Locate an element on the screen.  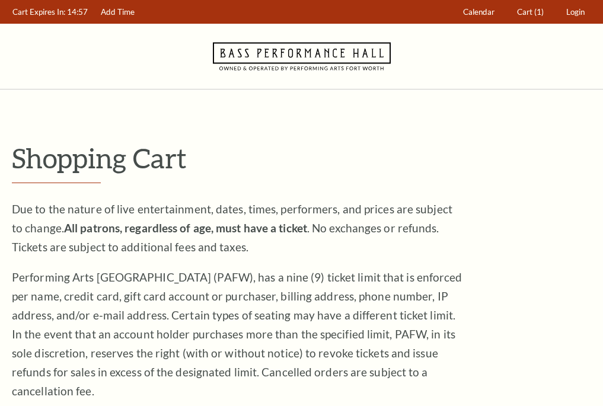
a: Cart (1) is located at coordinates (531, 12).